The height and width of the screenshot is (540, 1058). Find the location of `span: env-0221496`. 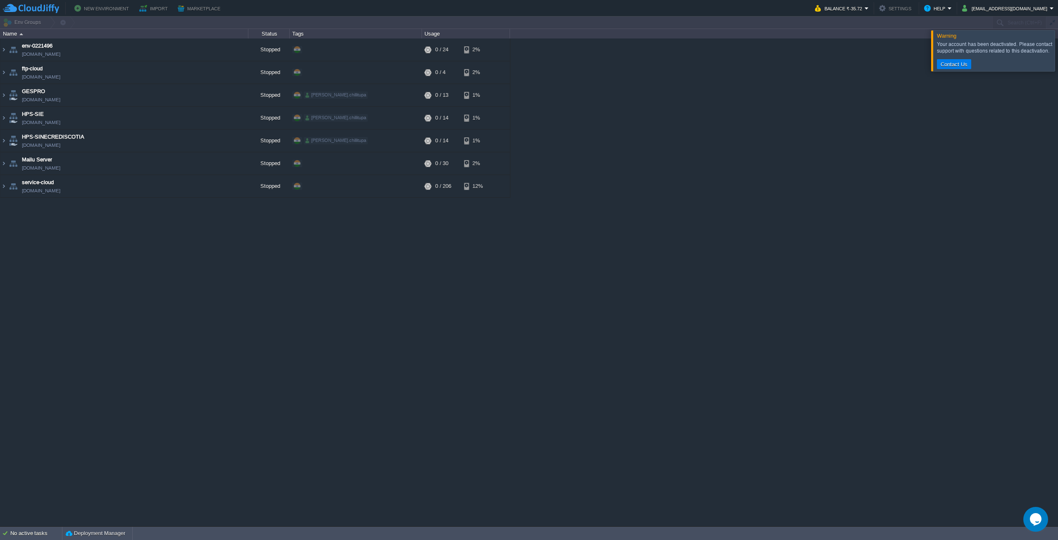

span: env-0221496 is located at coordinates (37, 46).